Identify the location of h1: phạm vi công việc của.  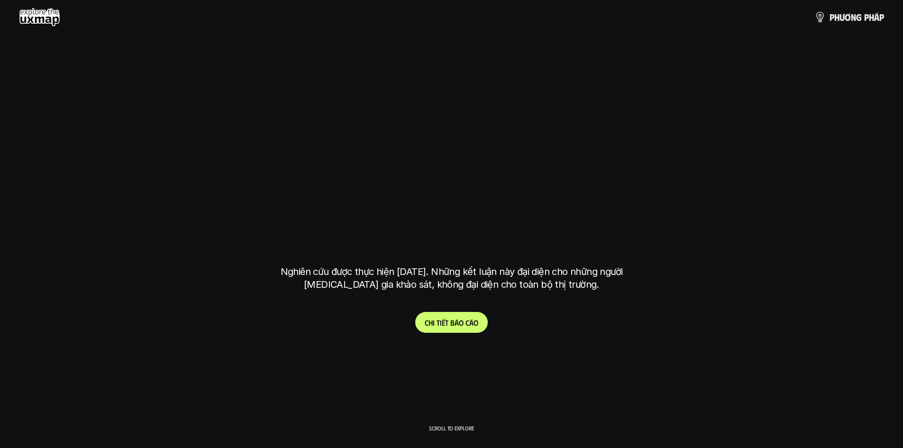
(452, 150).